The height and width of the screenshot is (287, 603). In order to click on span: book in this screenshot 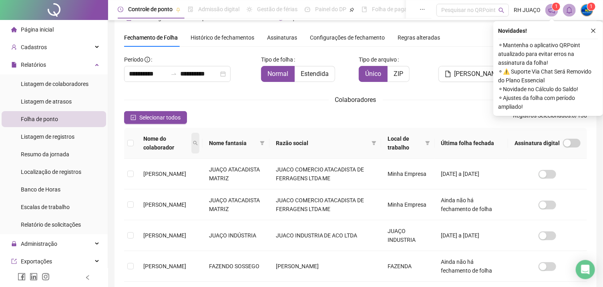, I will do `click(364, 9)`.